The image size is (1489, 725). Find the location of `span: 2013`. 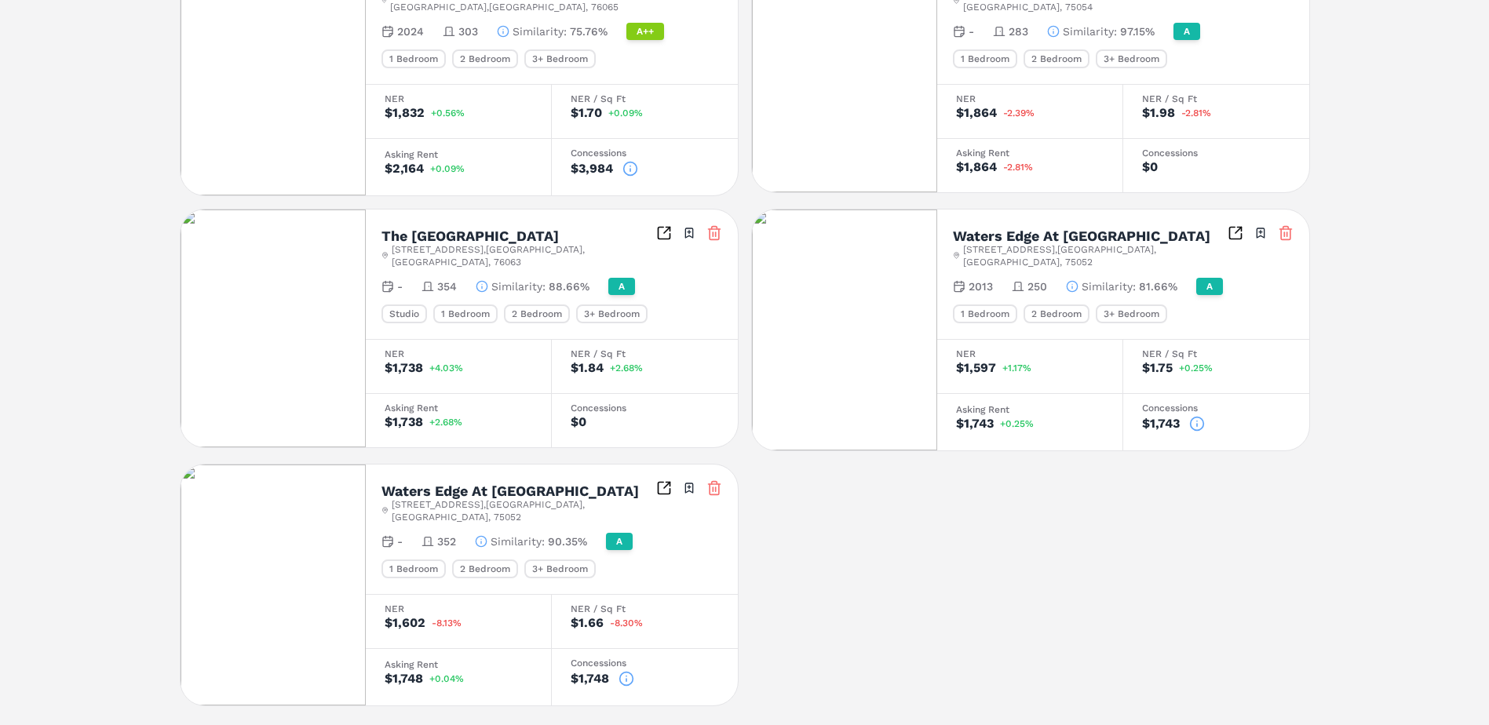

span: 2013 is located at coordinates (980, 286).